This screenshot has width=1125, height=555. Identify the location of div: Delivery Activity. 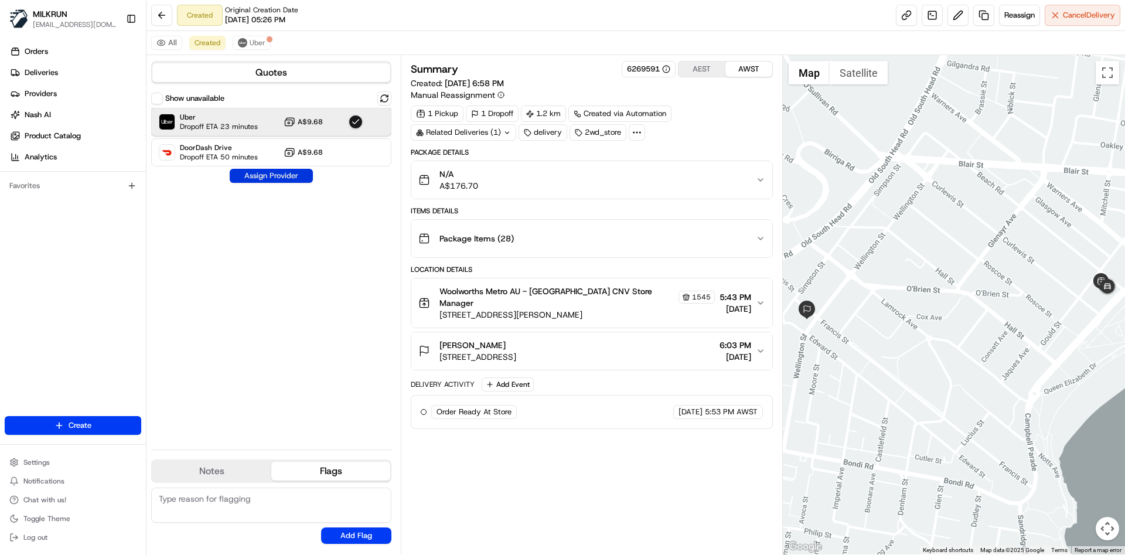
(442, 384).